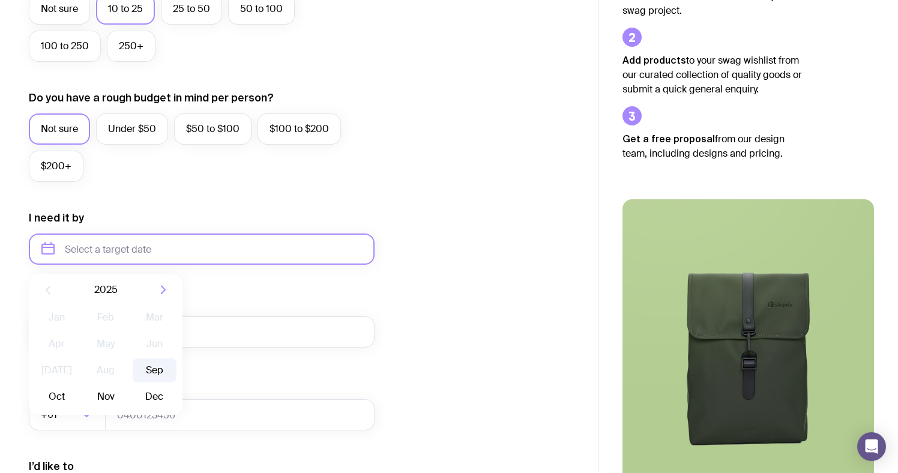 The width and height of the screenshot is (898, 473). I want to click on label: $50 to $100, so click(212, 129).